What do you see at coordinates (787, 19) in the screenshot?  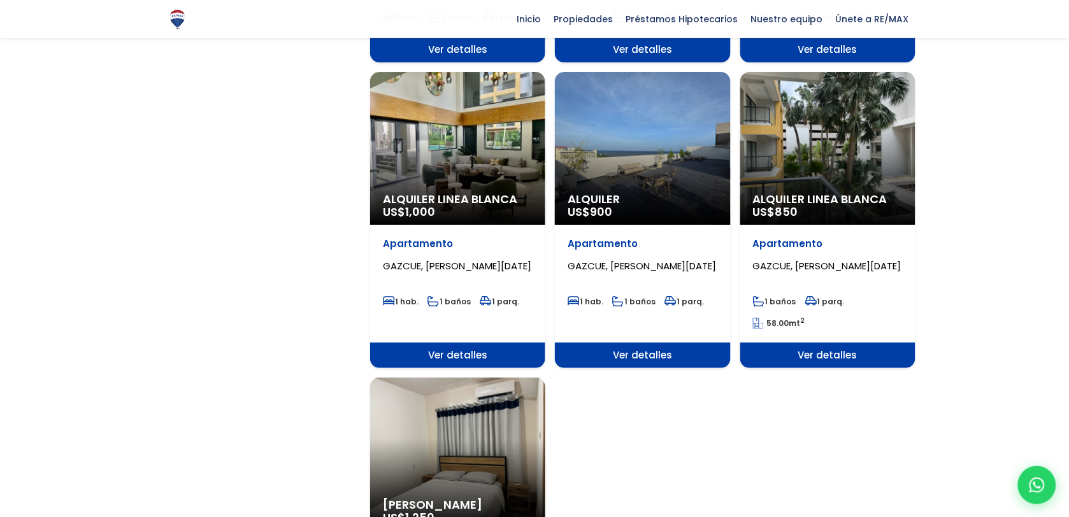 I see `span: Nuestro equipo` at bounding box center [787, 19].